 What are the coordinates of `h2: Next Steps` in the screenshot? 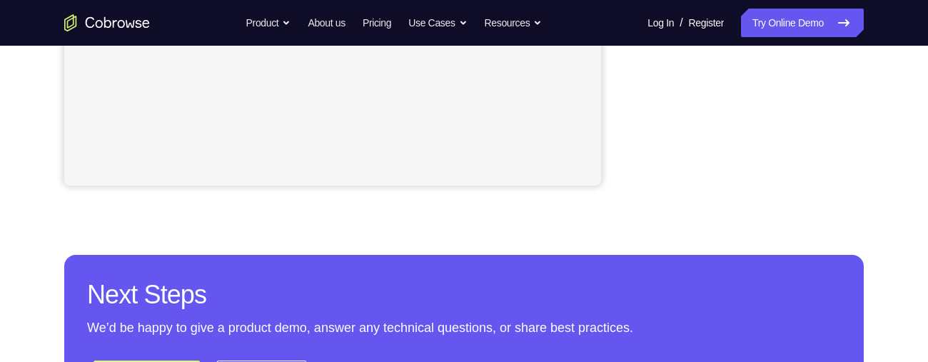 It's located at (464, 295).